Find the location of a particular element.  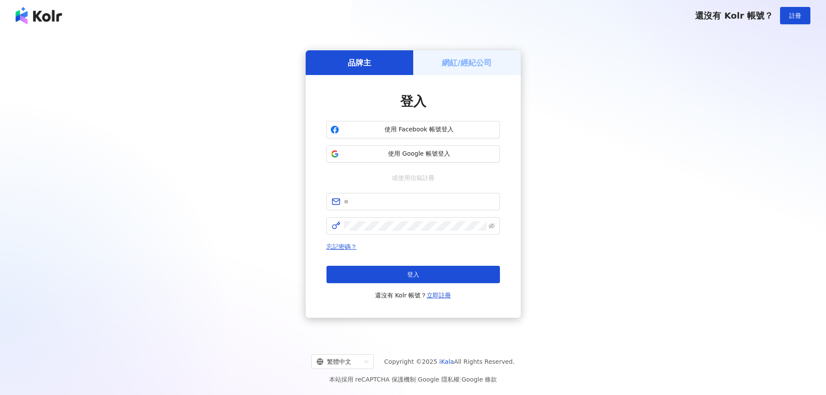

button: 註冊 is located at coordinates (796, 16).